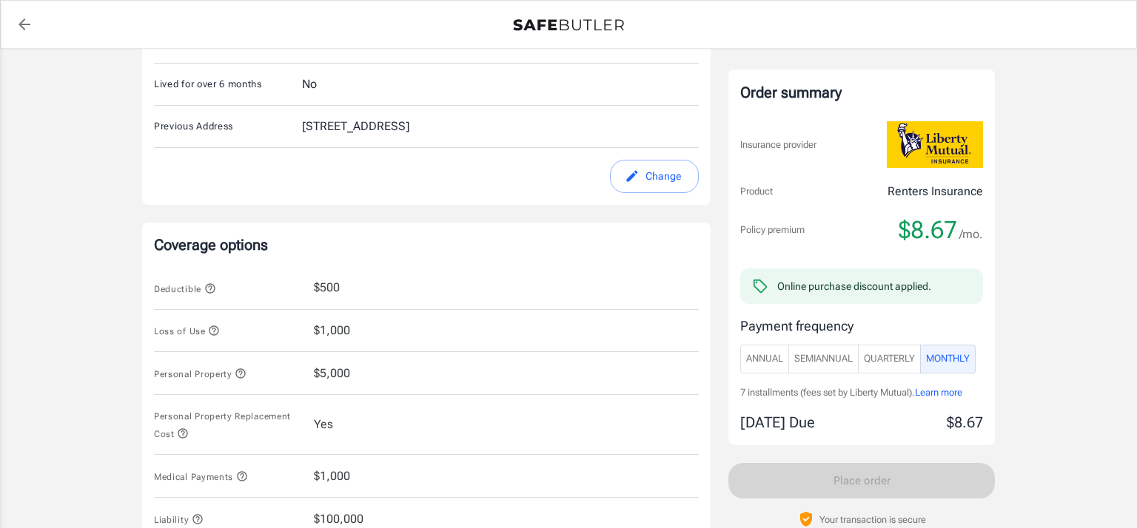 The image size is (1137, 528). I want to click on button: Monthly, so click(947, 359).